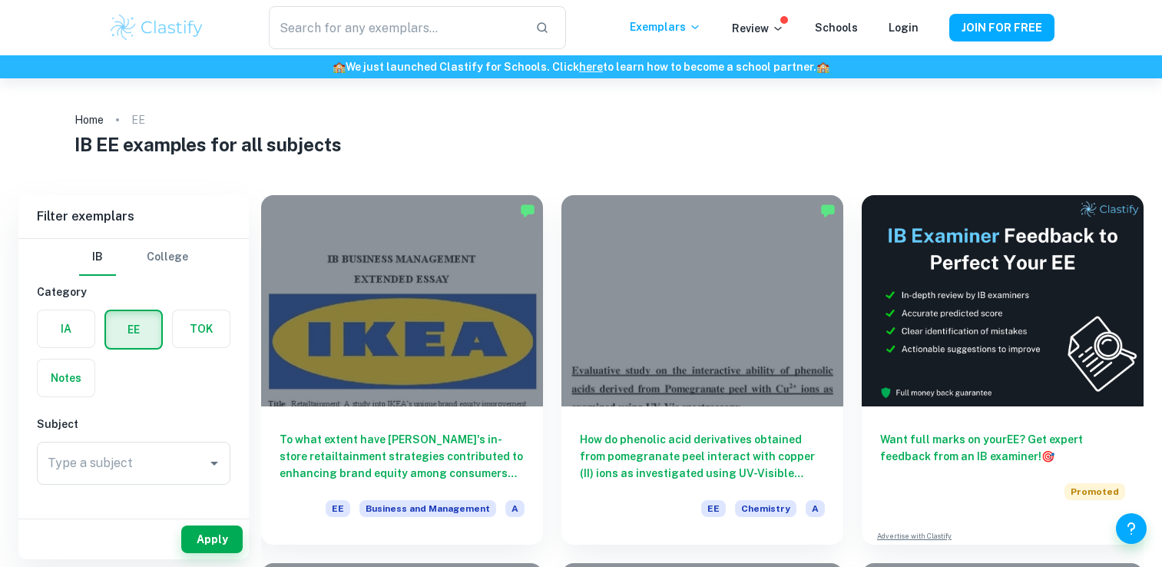  I want to click on a: Want full marks on yourEE? Get expert feedback from an IB examiner!PromotedAdvertise with Clastify, so click(1003, 370).